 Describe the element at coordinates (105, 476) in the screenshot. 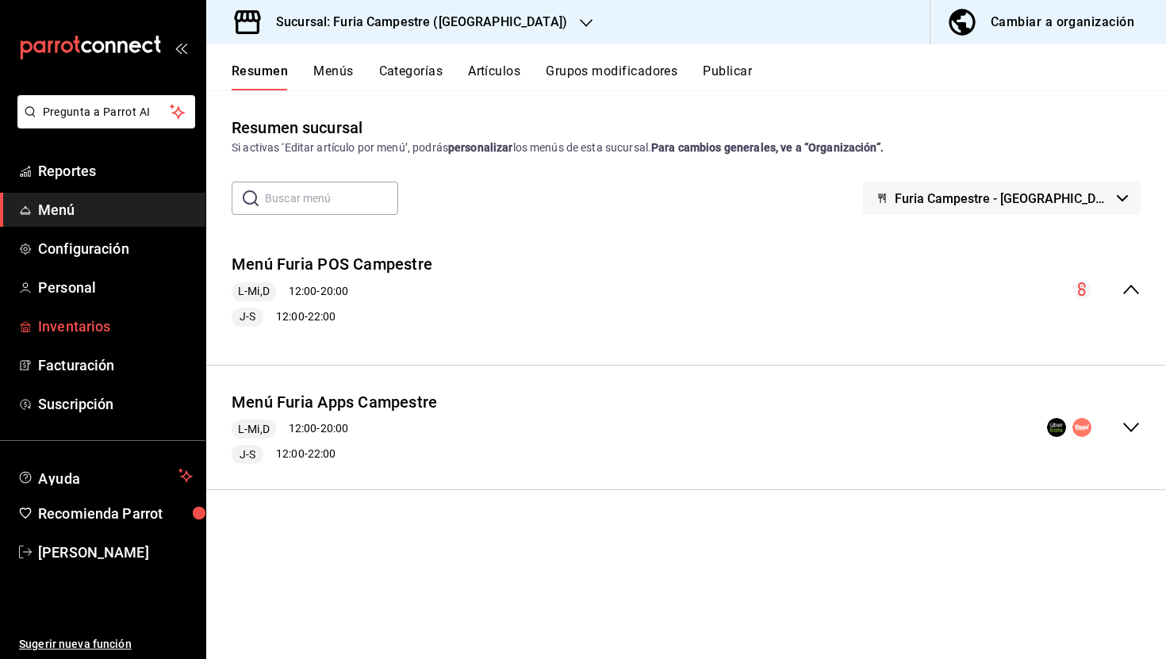

I see `span: Ayuda` at that location.